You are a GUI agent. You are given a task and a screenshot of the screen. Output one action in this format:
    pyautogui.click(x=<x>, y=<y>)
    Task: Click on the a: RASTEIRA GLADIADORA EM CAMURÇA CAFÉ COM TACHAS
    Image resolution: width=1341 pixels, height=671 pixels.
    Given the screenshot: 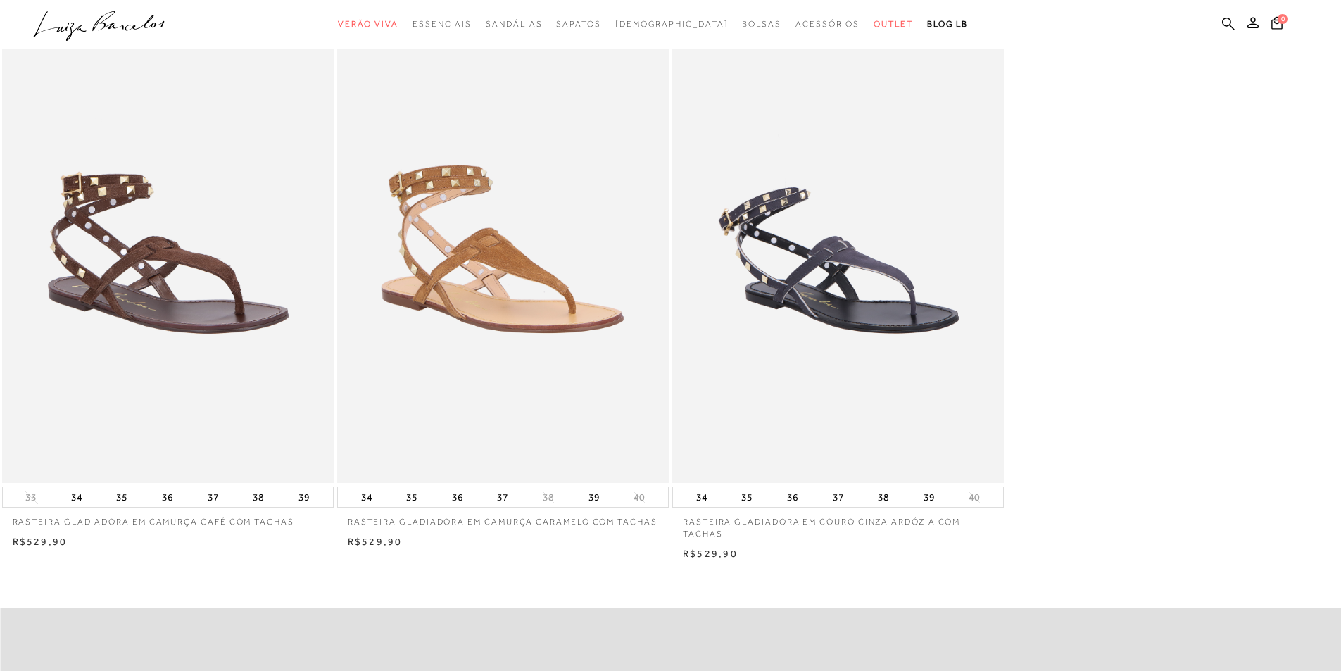 What is the action you would take?
    pyautogui.click(x=168, y=517)
    